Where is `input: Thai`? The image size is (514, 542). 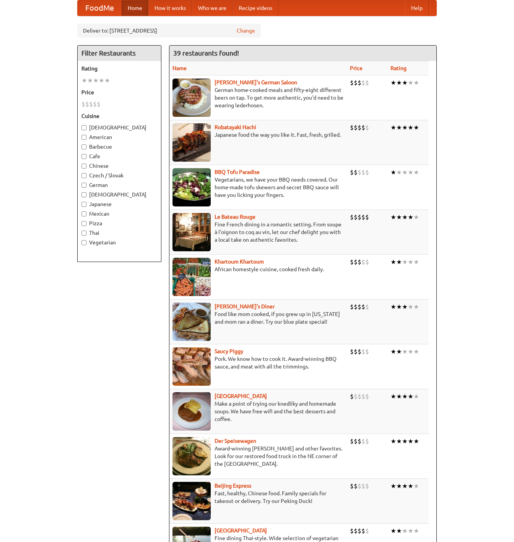 input: Thai is located at coordinates (84, 233).